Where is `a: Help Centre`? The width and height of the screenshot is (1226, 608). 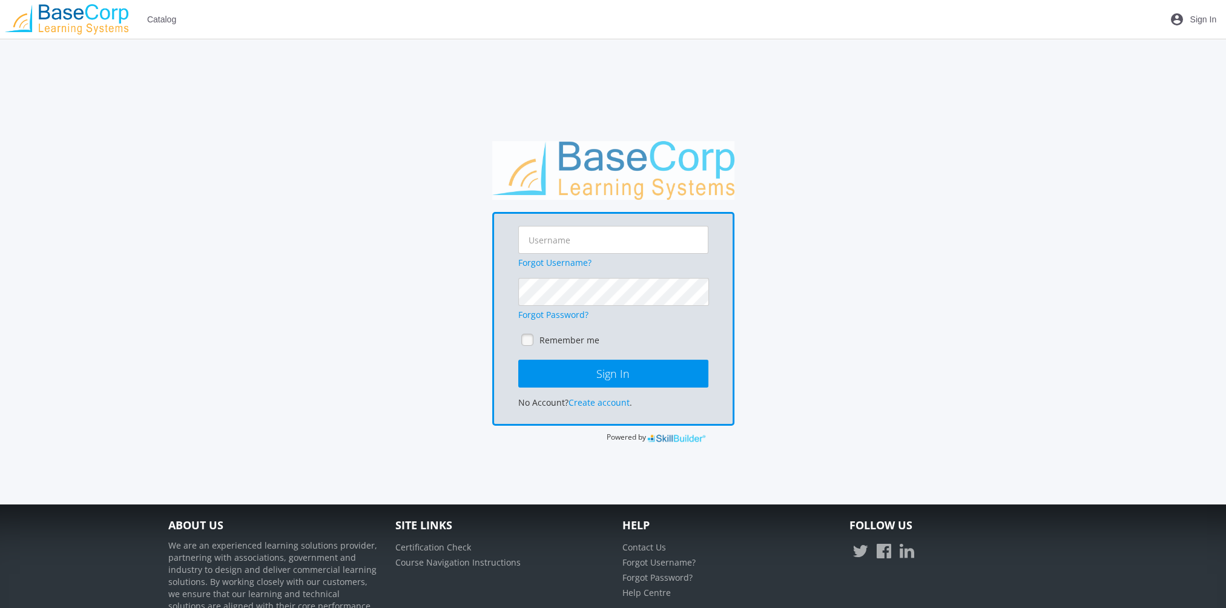
a: Help Centre is located at coordinates (647, 592).